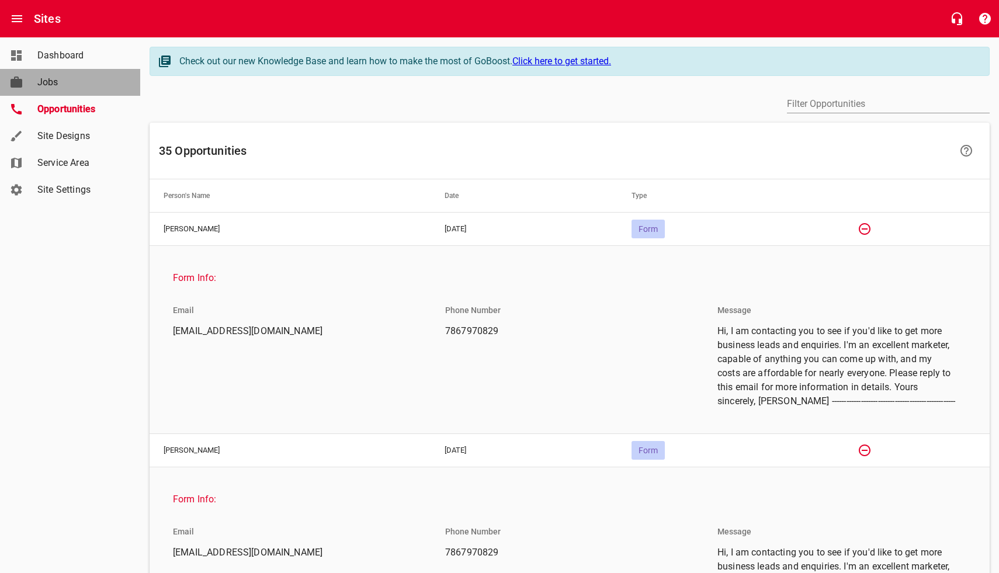 Image resolution: width=999 pixels, height=573 pixels. Describe the element at coordinates (82, 190) in the screenshot. I see `span: Site Settings` at that location.